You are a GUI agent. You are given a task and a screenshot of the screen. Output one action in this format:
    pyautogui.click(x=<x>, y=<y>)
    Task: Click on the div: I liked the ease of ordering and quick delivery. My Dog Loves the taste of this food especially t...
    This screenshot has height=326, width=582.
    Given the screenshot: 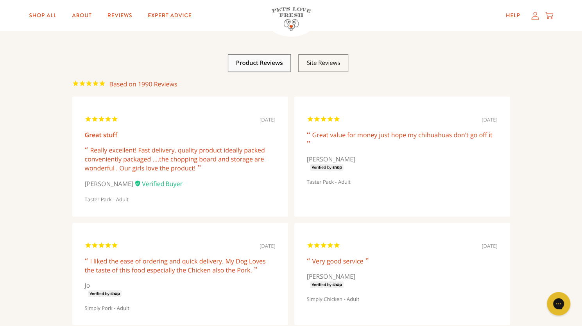 What is the action you would take?
    pyautogui.click(x=180, y=266)
    